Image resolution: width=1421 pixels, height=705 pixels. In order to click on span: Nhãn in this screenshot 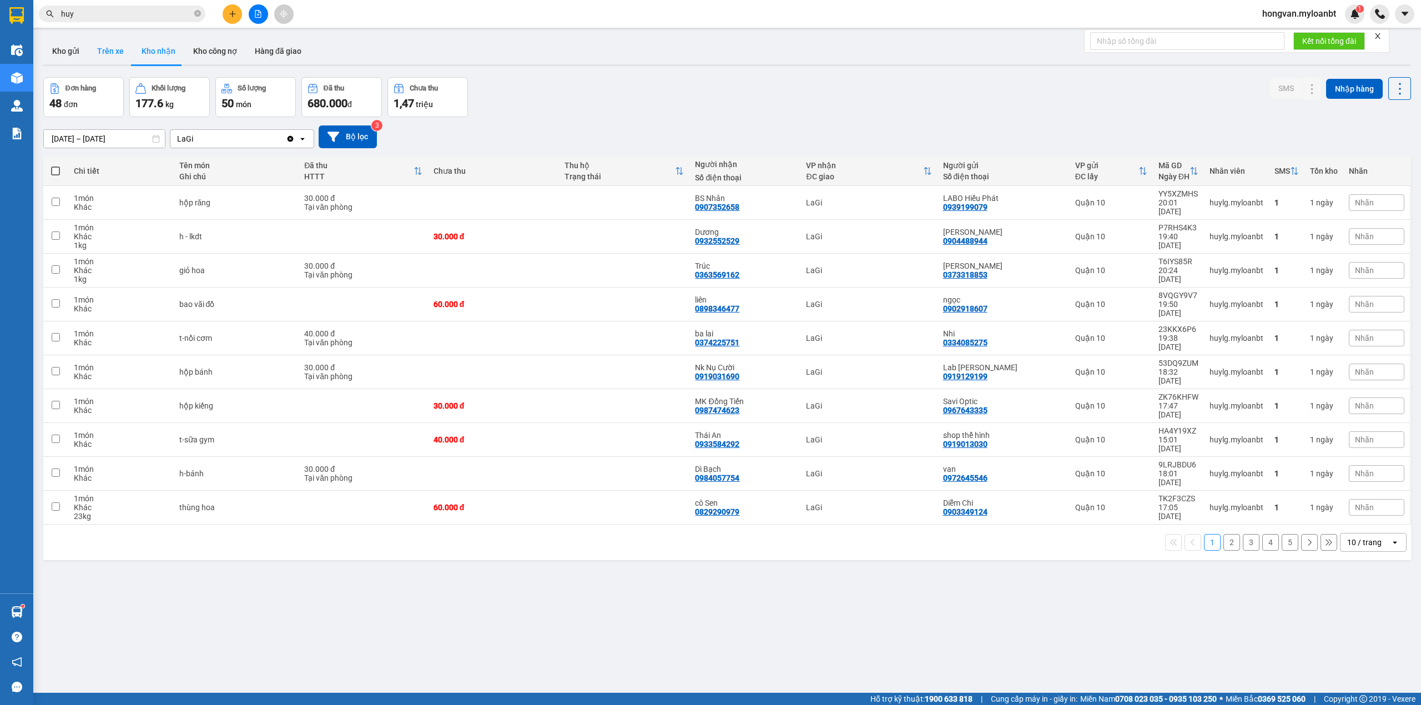, I will do `click(1364, 372)`.